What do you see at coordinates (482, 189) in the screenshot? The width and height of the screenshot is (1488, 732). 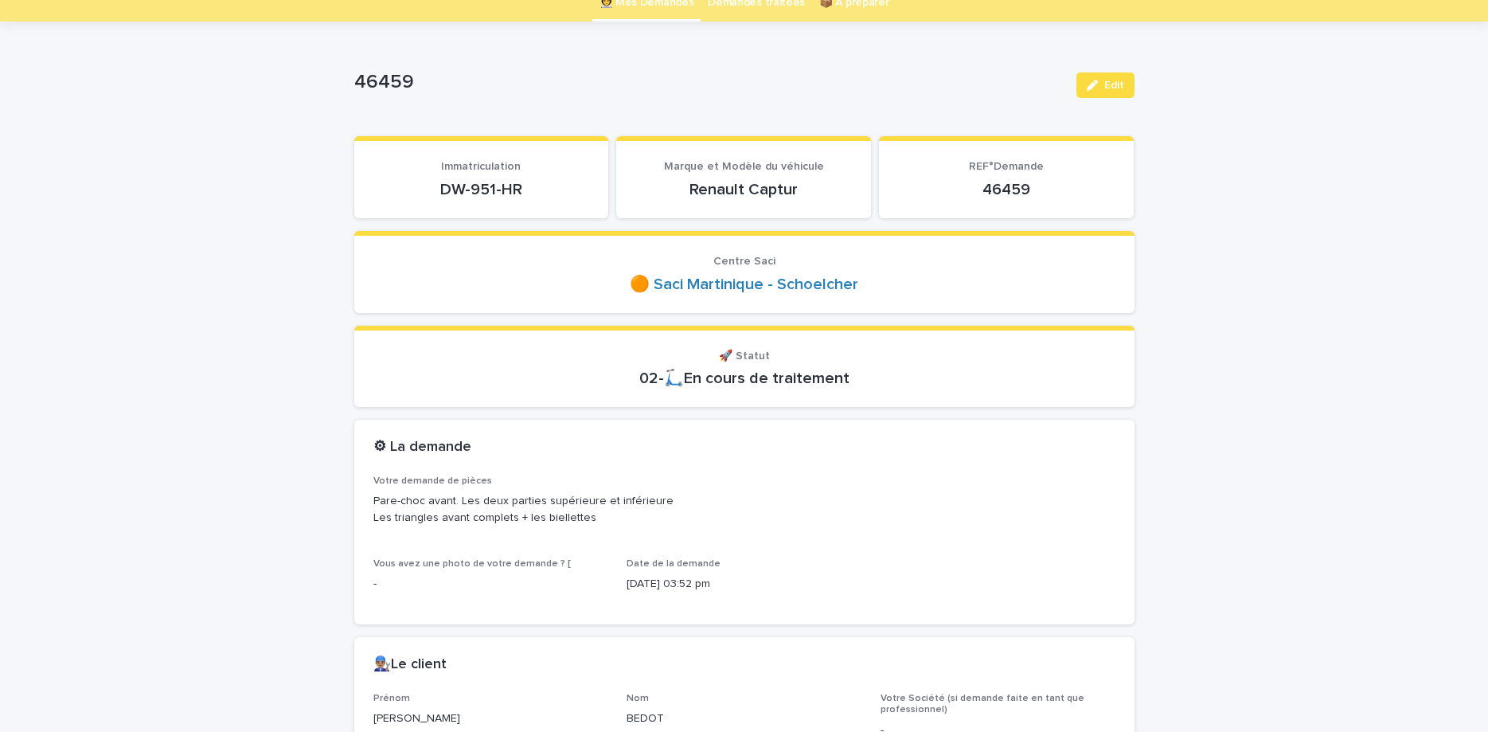 I see `p: DW-951-HR` at bounding box center [482, 189].